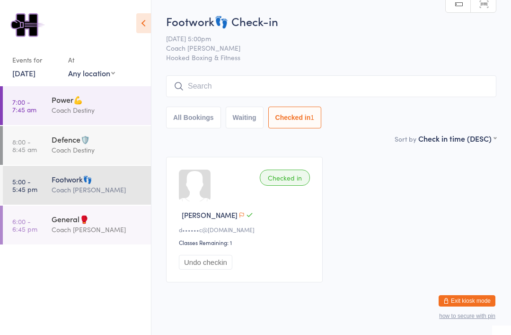  Describe the element at coordinates (27, 25) in the screenshot. I see `img: Hooked Boxing & Fitness` at that location.